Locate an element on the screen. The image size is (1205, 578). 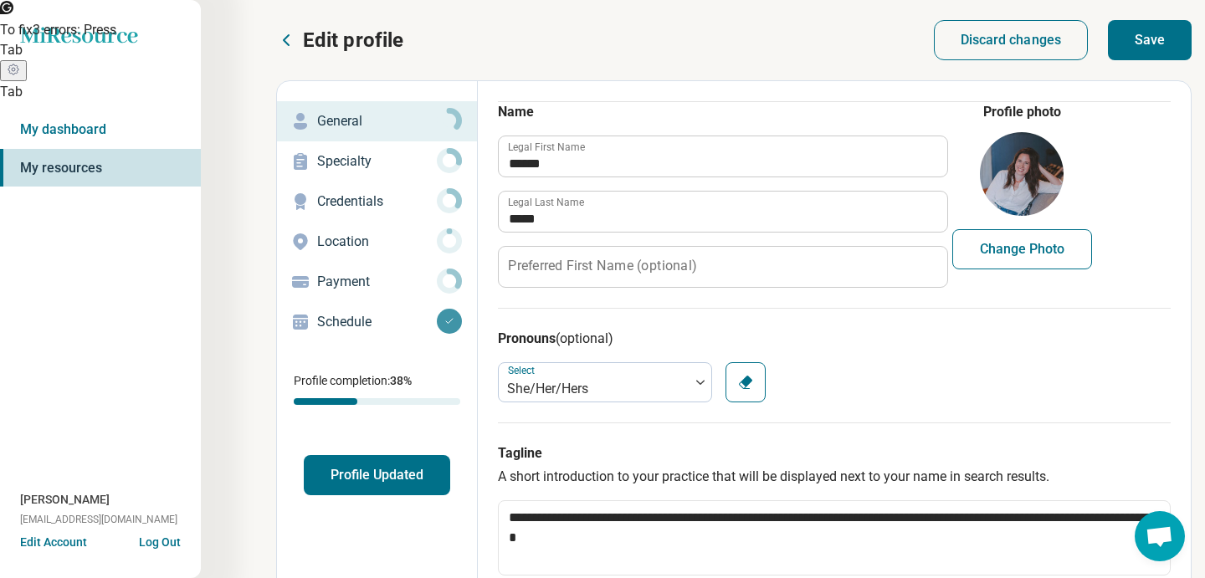
img: avatar image is located at coordinates (1022, 174).